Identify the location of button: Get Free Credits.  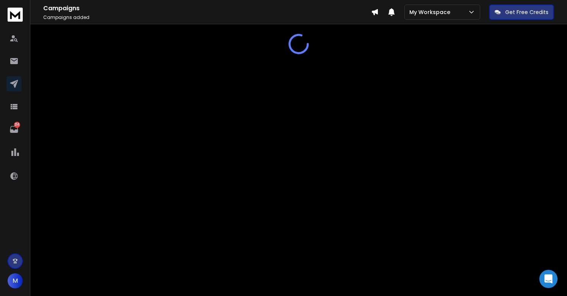
(522, 12).